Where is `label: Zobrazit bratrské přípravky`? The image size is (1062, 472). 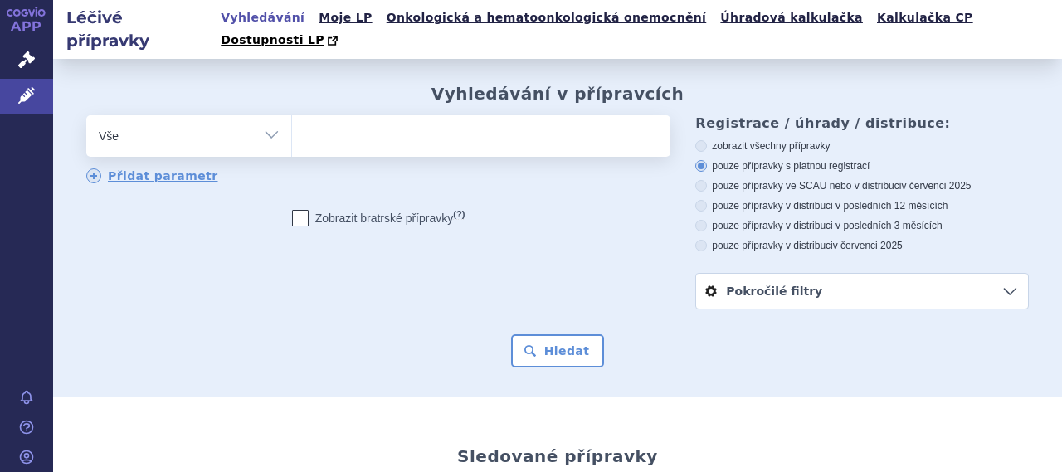
label: Zobrazit bratrské přípravky is located at coordinates (378, 218).